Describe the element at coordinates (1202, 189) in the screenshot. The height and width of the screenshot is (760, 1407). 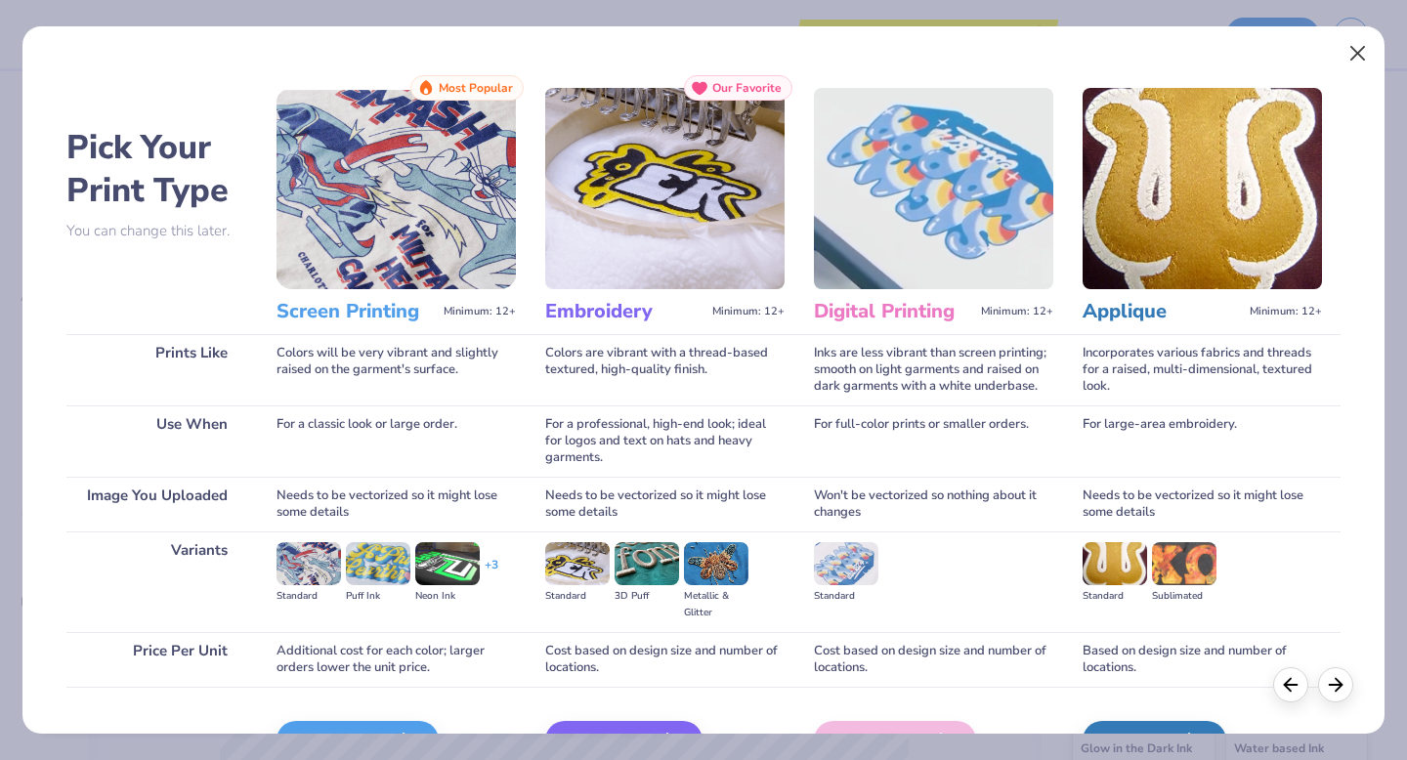
I see `img: Applique` at that location.